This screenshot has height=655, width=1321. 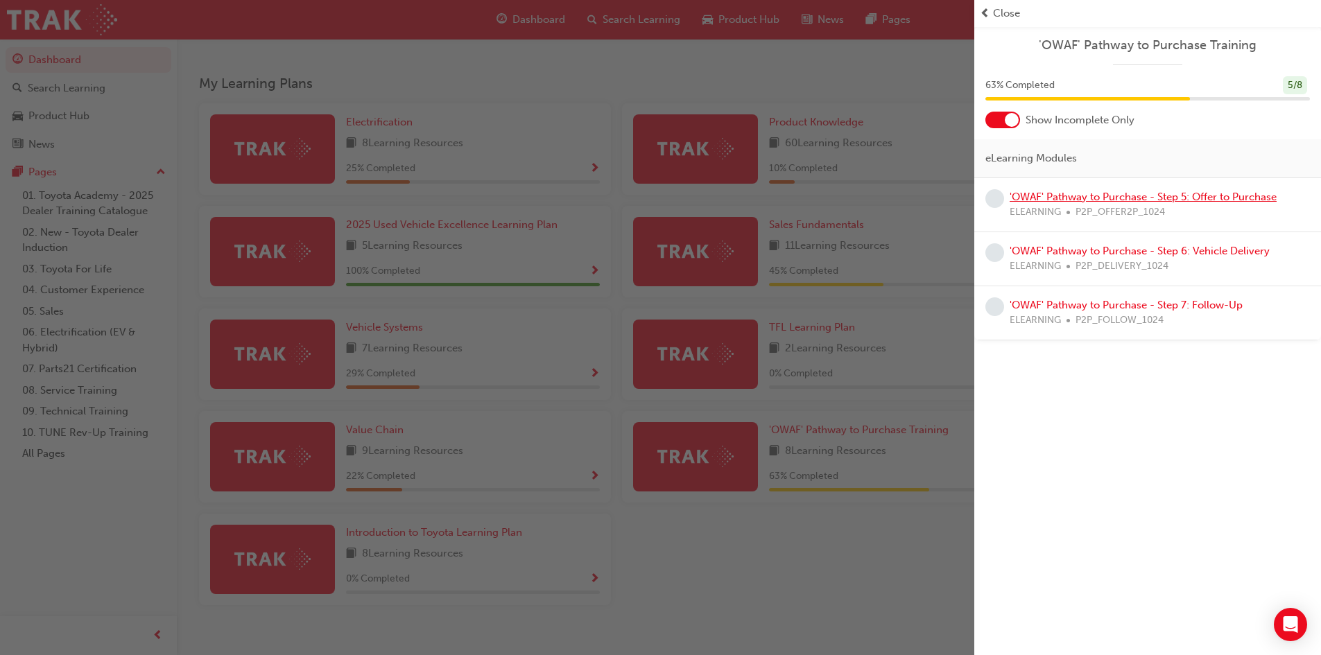 I want to click on span: Close, so click(x=1006, y=13).